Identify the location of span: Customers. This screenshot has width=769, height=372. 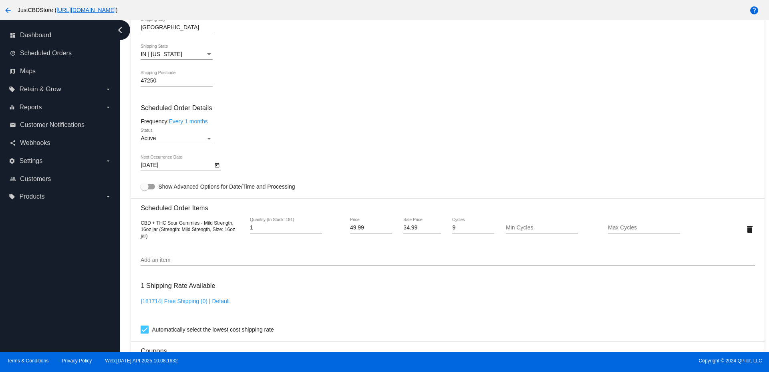
(35, 179).